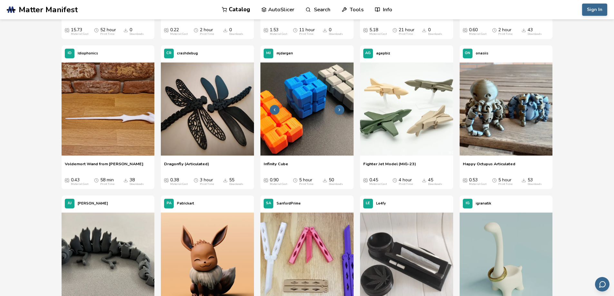  Describe the element at coordinates (467, 53) in the screenshot. I see `span: ON` at that location.